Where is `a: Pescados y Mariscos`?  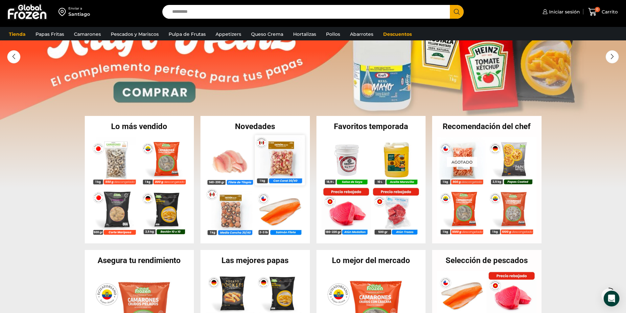
a: Pescados y Mariscos is located at coordinates (135, 34).